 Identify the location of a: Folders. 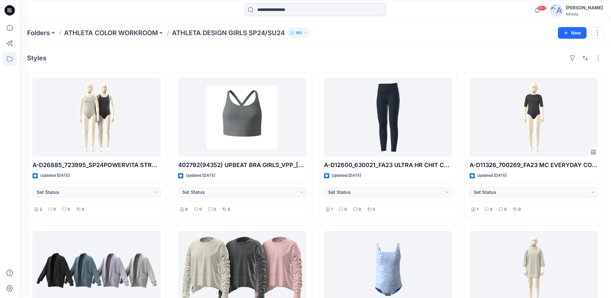
(38, 33).